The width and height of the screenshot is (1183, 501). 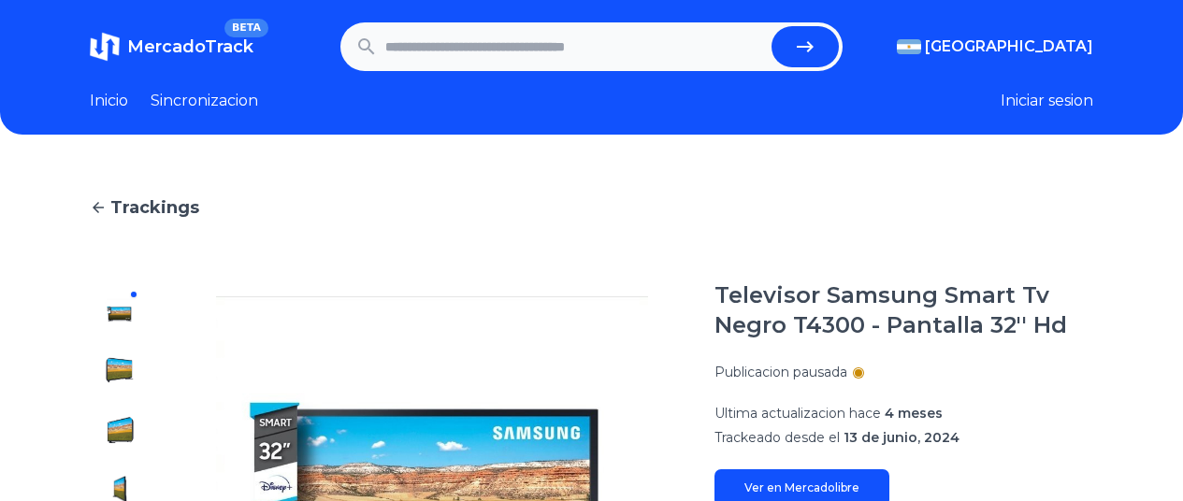 What do you see at coordinates (777, 438) in the screenshot?
I see `span: Trackeado desde el` at bounding box center [777, 438].